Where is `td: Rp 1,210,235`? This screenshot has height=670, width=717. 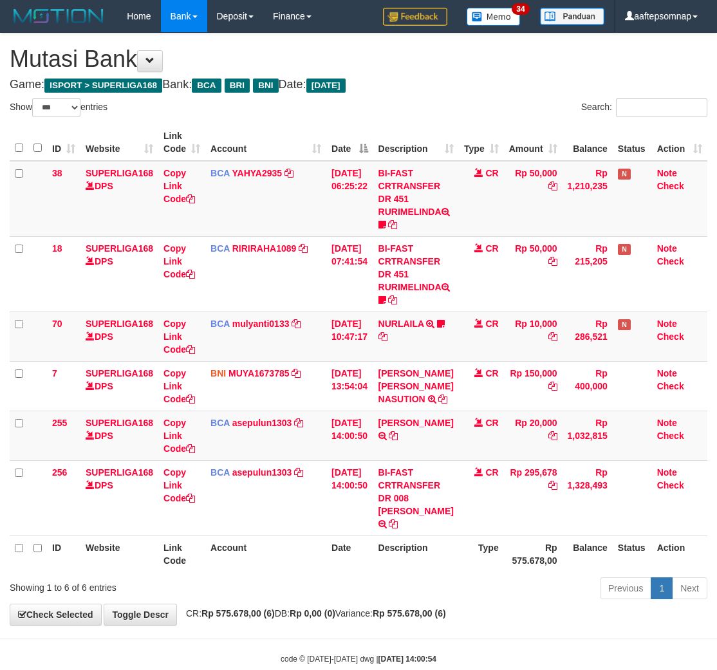
td: Rp 1,210,235 is located at coordinates (588, 199).